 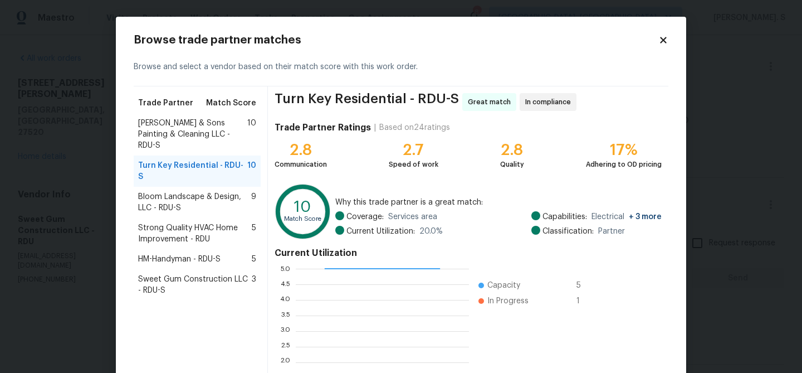 I want to click on div: Browse and select a vendor based on their match score with this work order., so click(x=401, y=67).